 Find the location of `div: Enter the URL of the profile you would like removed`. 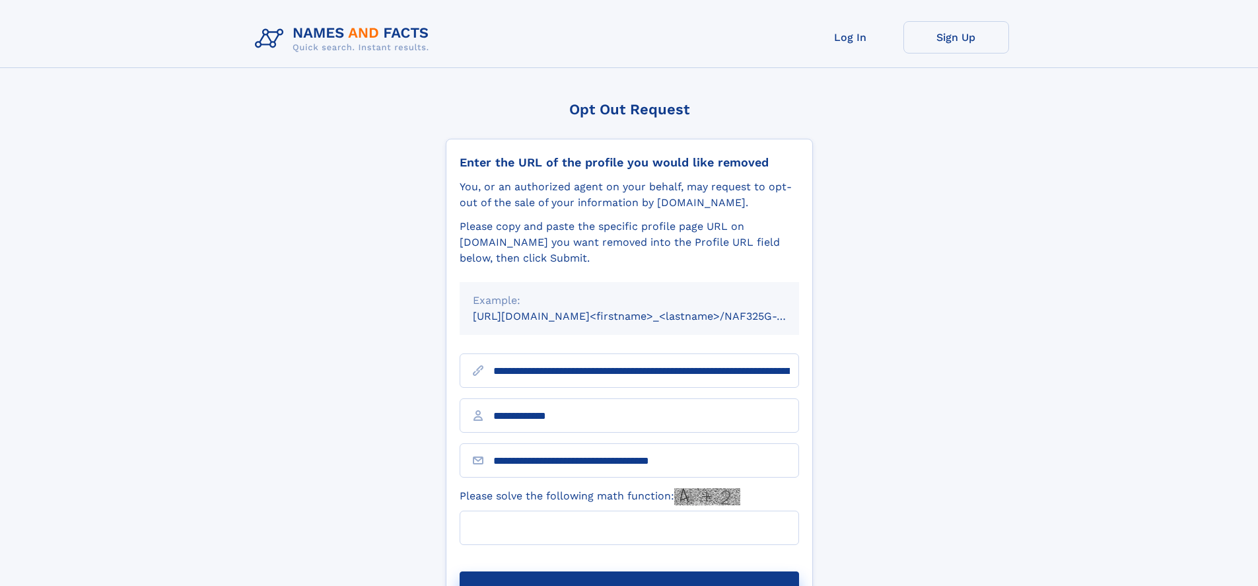

div: Enter the URL of the profile you would like removed is located at coordinates (629, 162).